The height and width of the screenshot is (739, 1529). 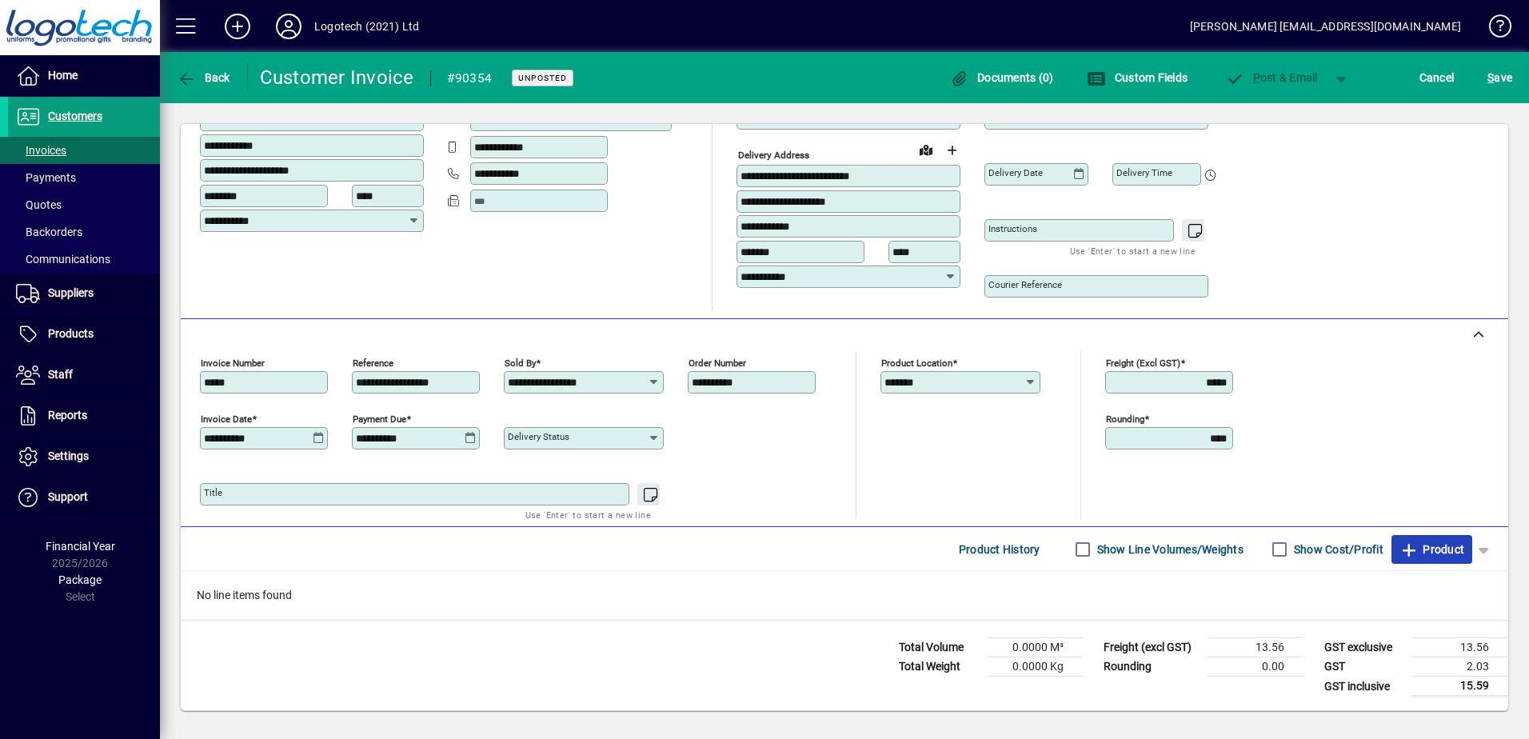 What do you see at coordinates (63, 259) in the screenshot?
I see `span: Communications` at bounding box center [63, 259].